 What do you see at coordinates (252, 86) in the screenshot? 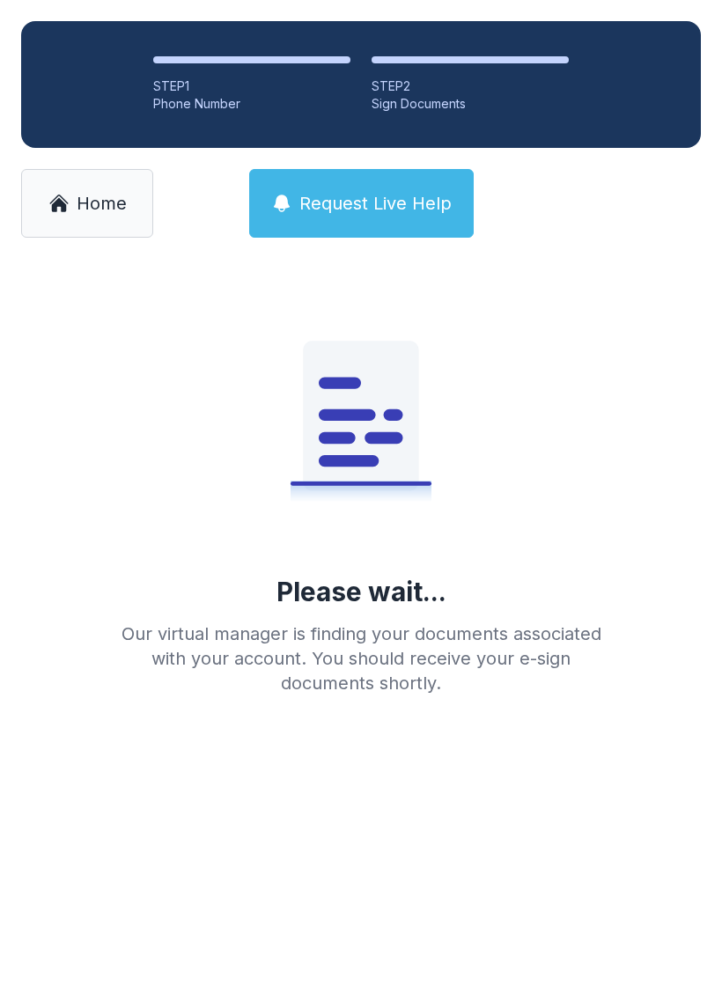
I see `div: STEP 1` at bounding box center [252, 86].